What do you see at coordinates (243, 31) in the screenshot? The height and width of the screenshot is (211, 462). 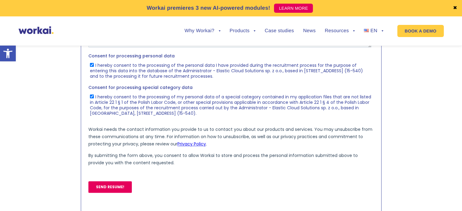 I see `a: Products` at bounding box center [243, 31].